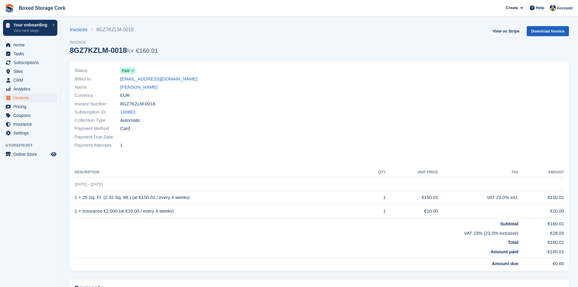 The image size is (578, 287). I want to click on img: Vincent, so click(553, 8).